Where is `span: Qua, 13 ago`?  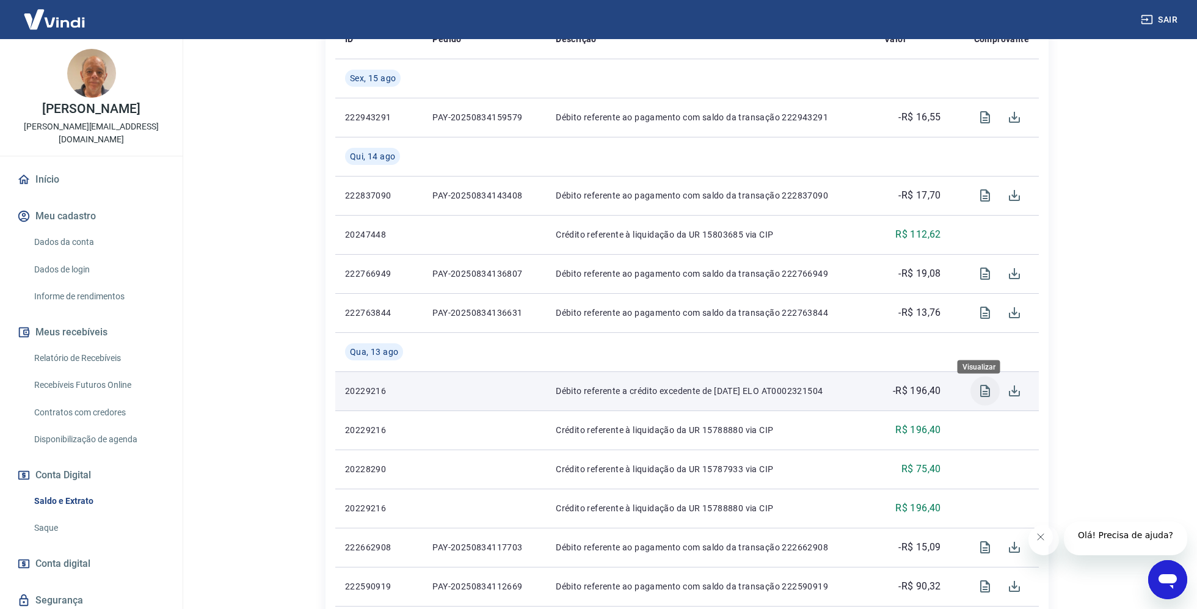
span: Qua, 13 ago is located at coordinates (374, 352).